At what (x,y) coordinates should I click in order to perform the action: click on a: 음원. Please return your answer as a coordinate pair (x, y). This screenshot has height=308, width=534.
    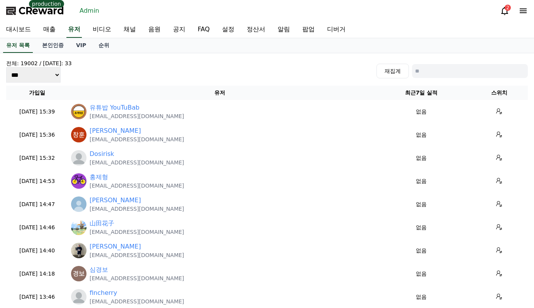
    Looking at the image, I should click on (155, 30).